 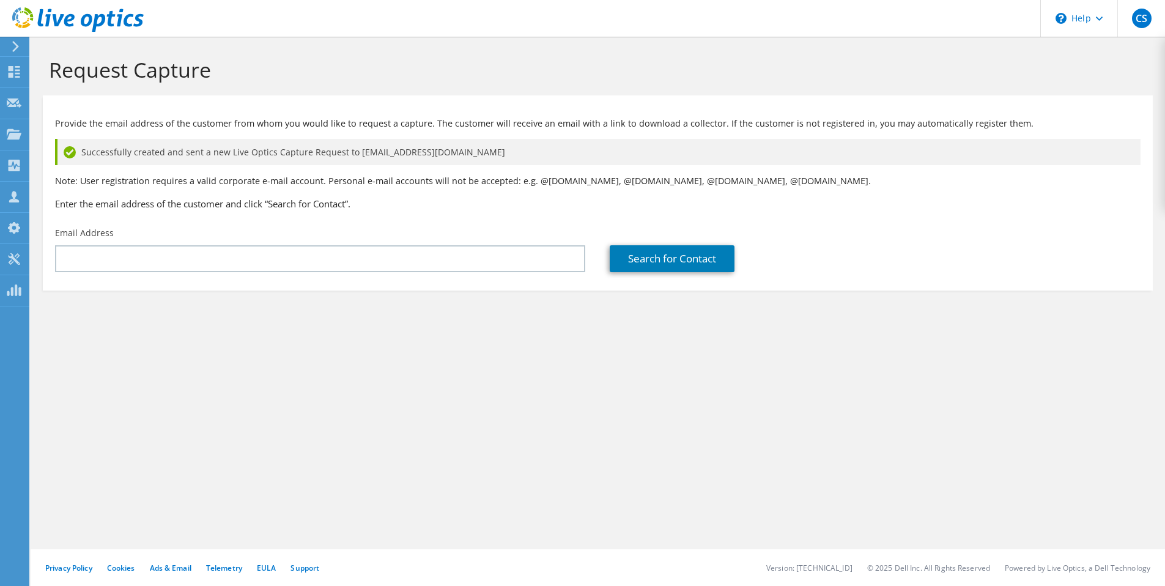 What do you see at coordinates (84, 233) in the screenshot?
I see `label: Email Address` at bounding box center [84, 233].